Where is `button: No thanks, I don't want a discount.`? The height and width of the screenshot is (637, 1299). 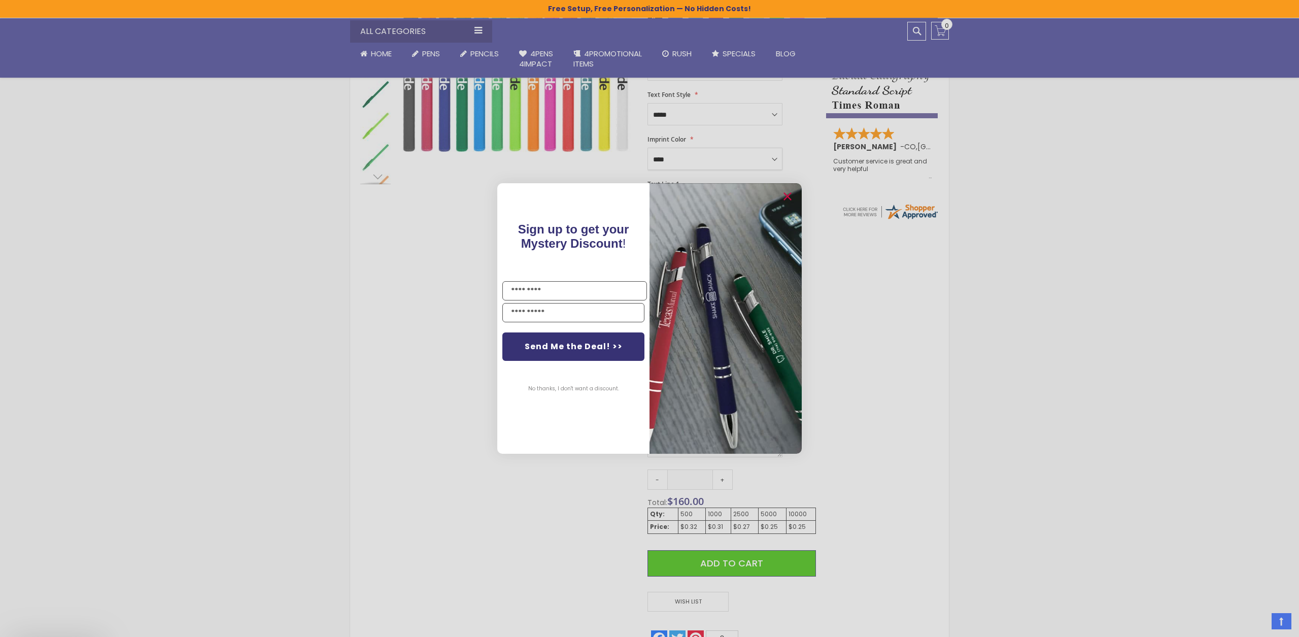 button: No thanks, I don't want a discount. is located at coordinates (573, 389).